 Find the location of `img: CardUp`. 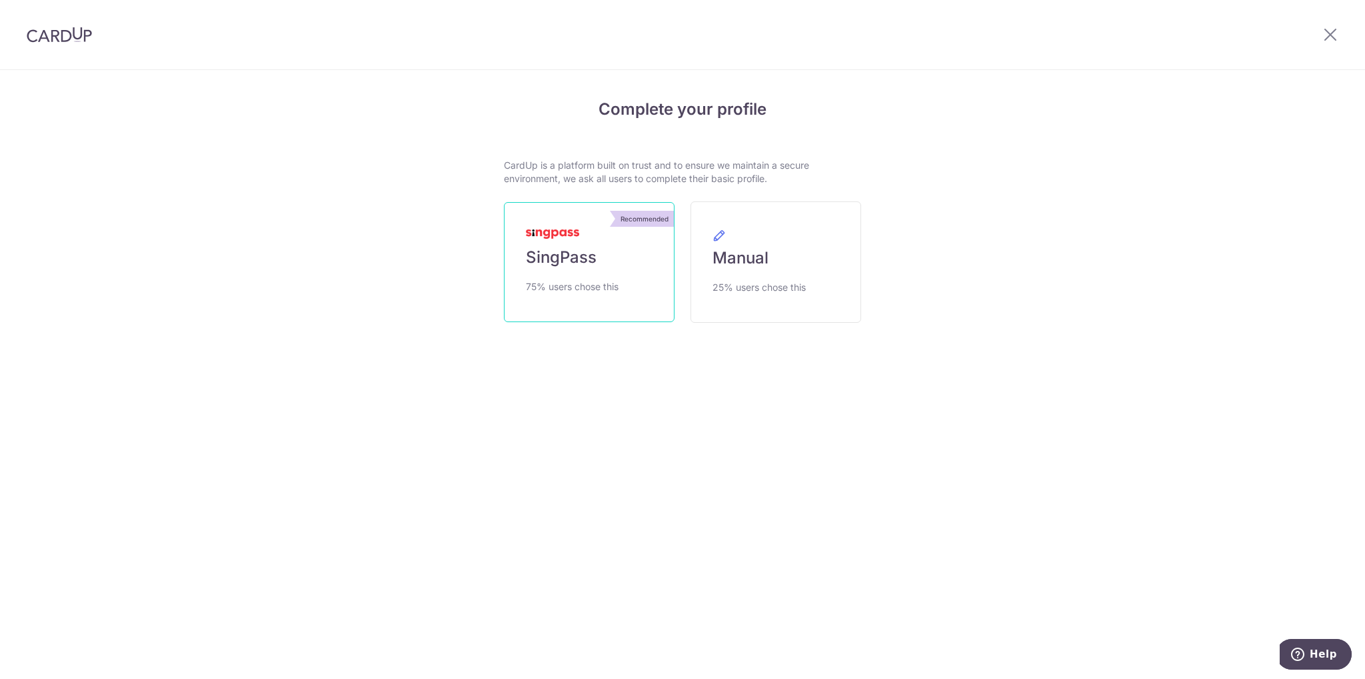

img: CardUp is located at coordinates (59, 35).